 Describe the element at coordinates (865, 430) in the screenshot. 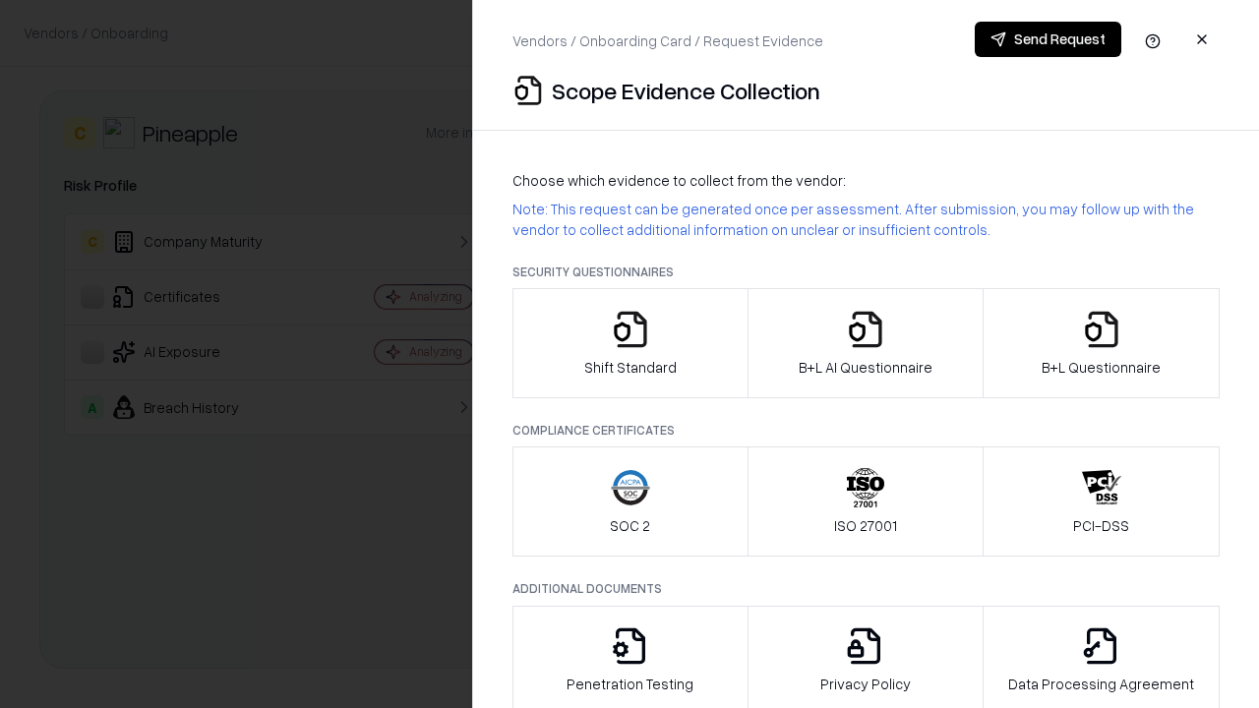

I see `p: Compliance Certificates` at that location.